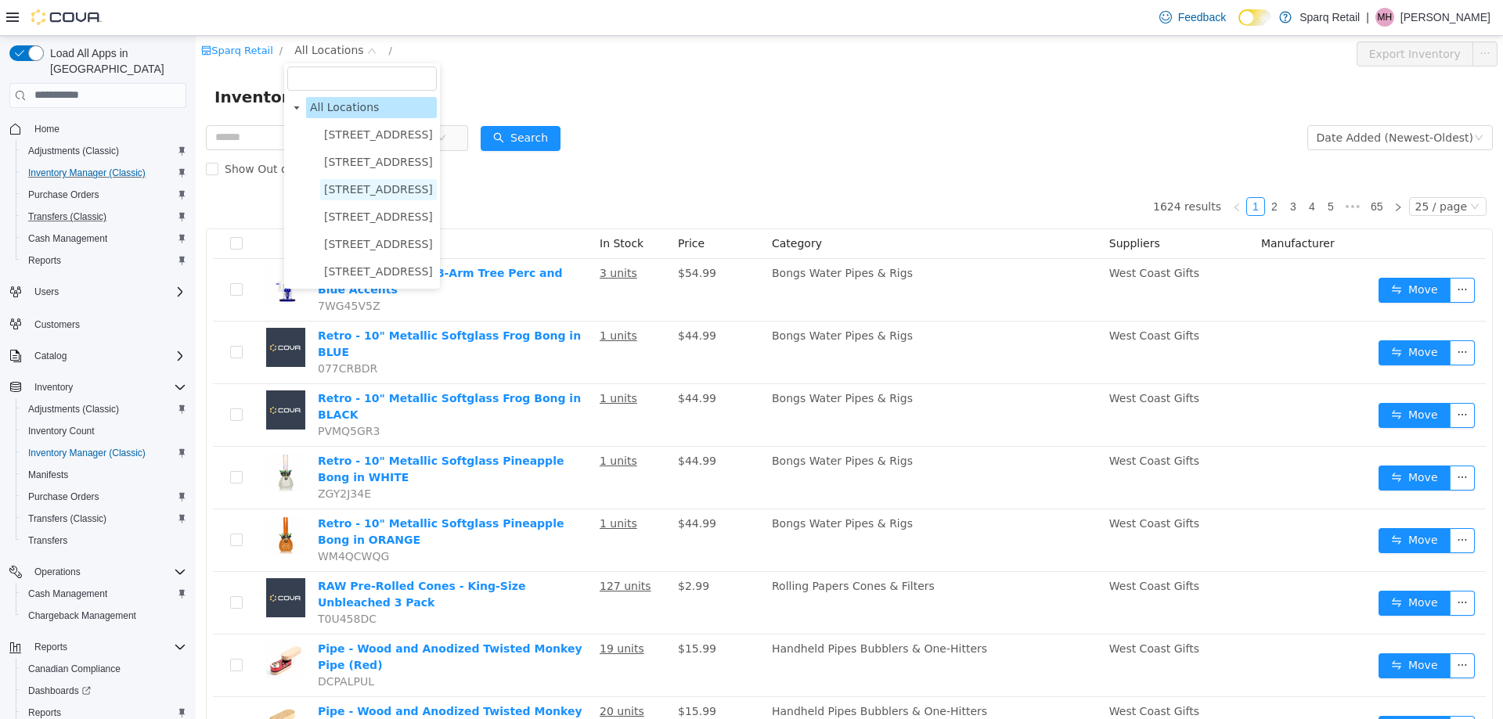  I want to click on input: Dark Mode, so click(1255, 17).